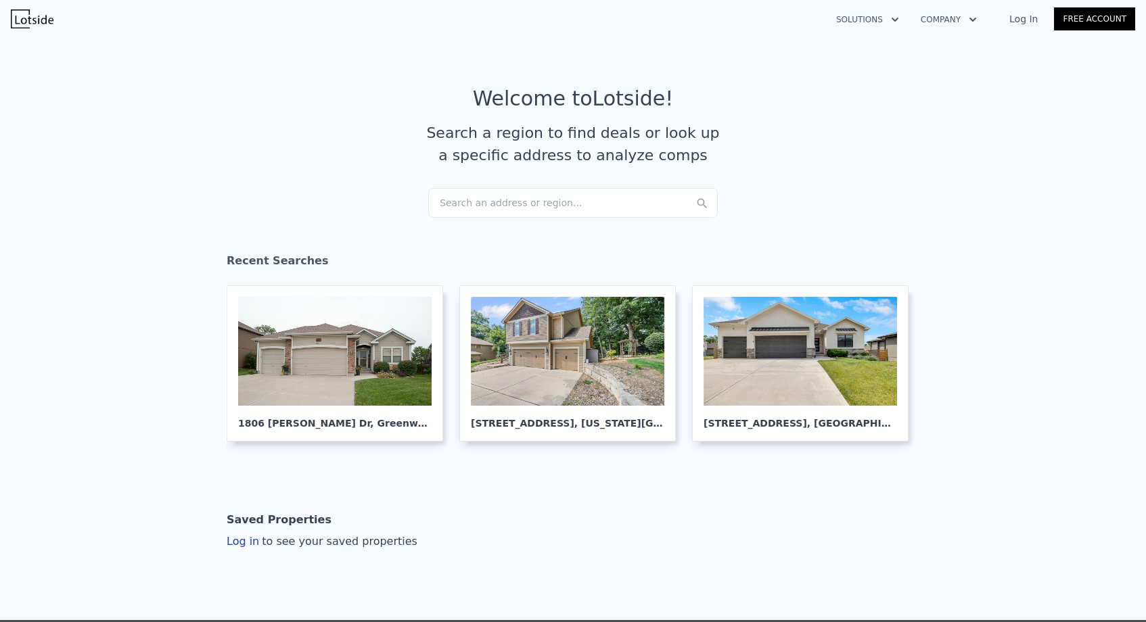  I want to click on div: Search a region to find deals or look up a specific address to analyze comps, so click(573, 144).